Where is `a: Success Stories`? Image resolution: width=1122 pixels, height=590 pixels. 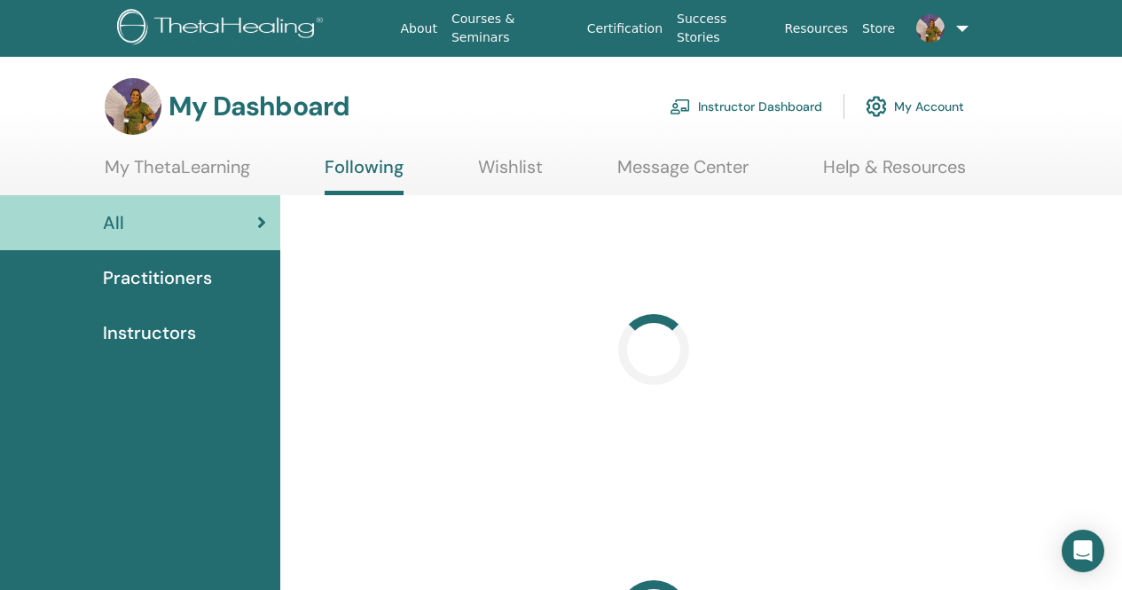
a: Success Stories is located at coordinates (723, 28).